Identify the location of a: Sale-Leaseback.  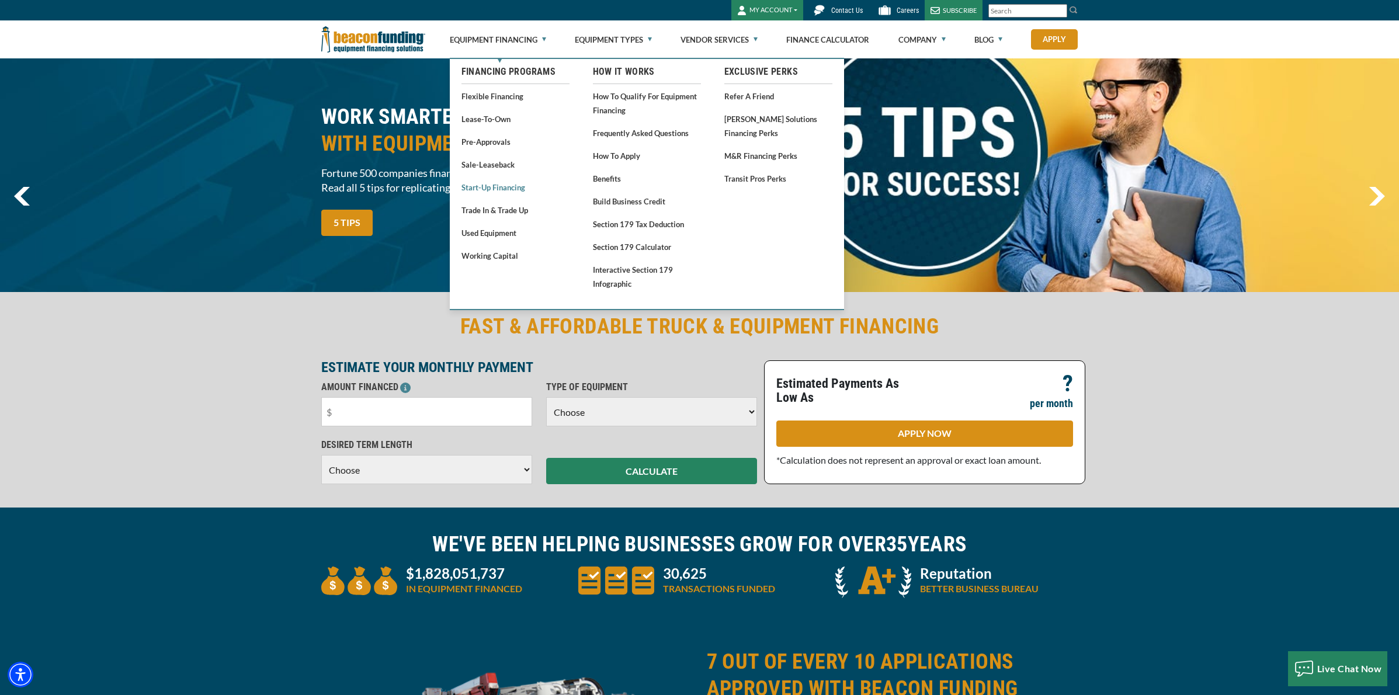
(515, 164).